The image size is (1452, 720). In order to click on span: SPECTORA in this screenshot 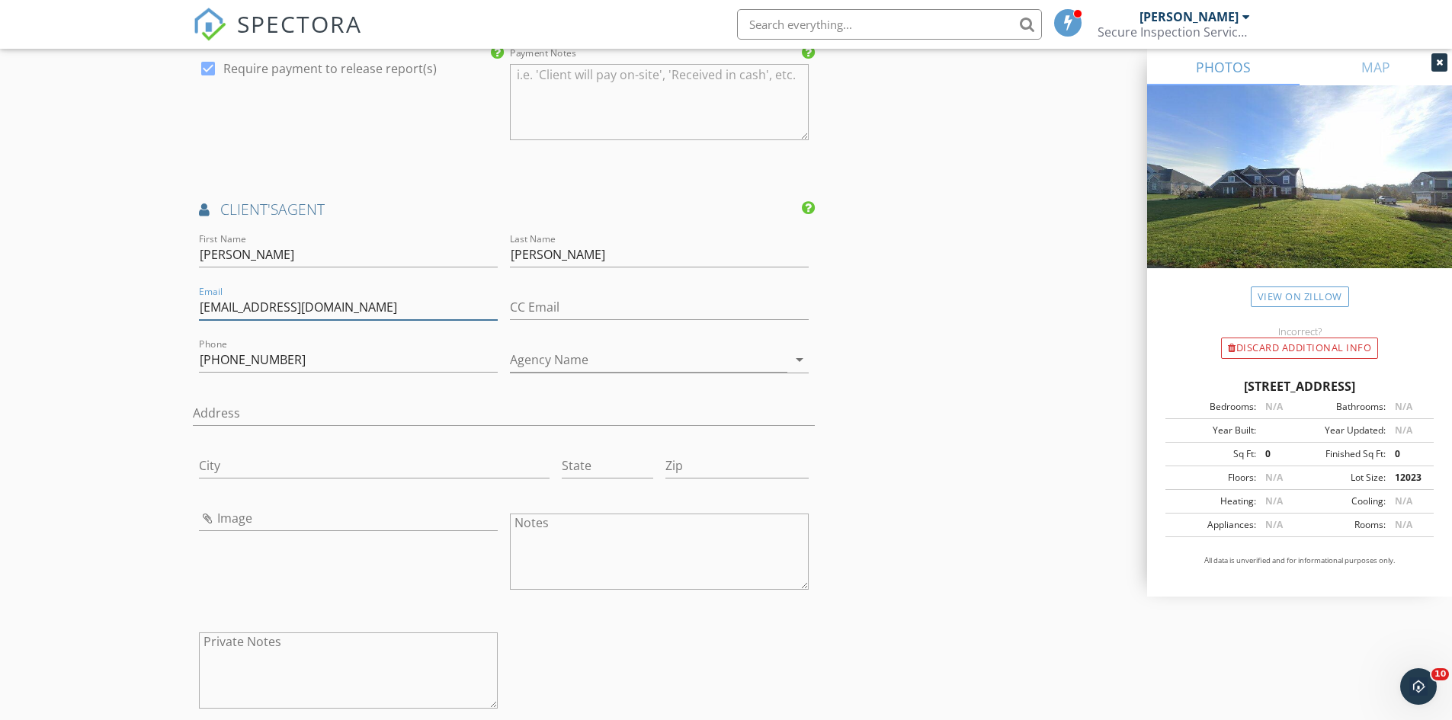, I will do `click(300, 24)`.